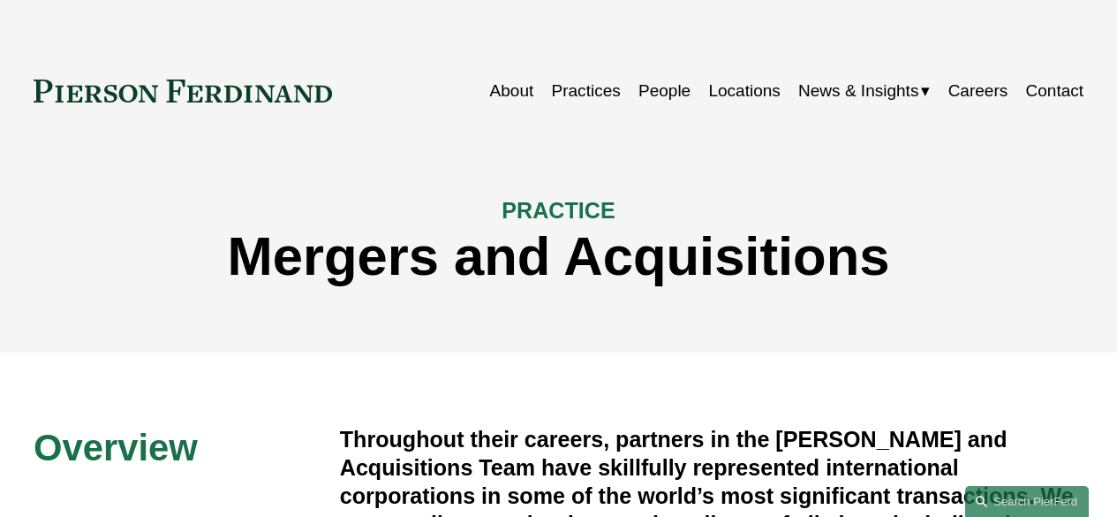  Describe the element at coordinates (558, 256) in the screenshot. I see `h1: Mergers and Acquisitions` at that location.